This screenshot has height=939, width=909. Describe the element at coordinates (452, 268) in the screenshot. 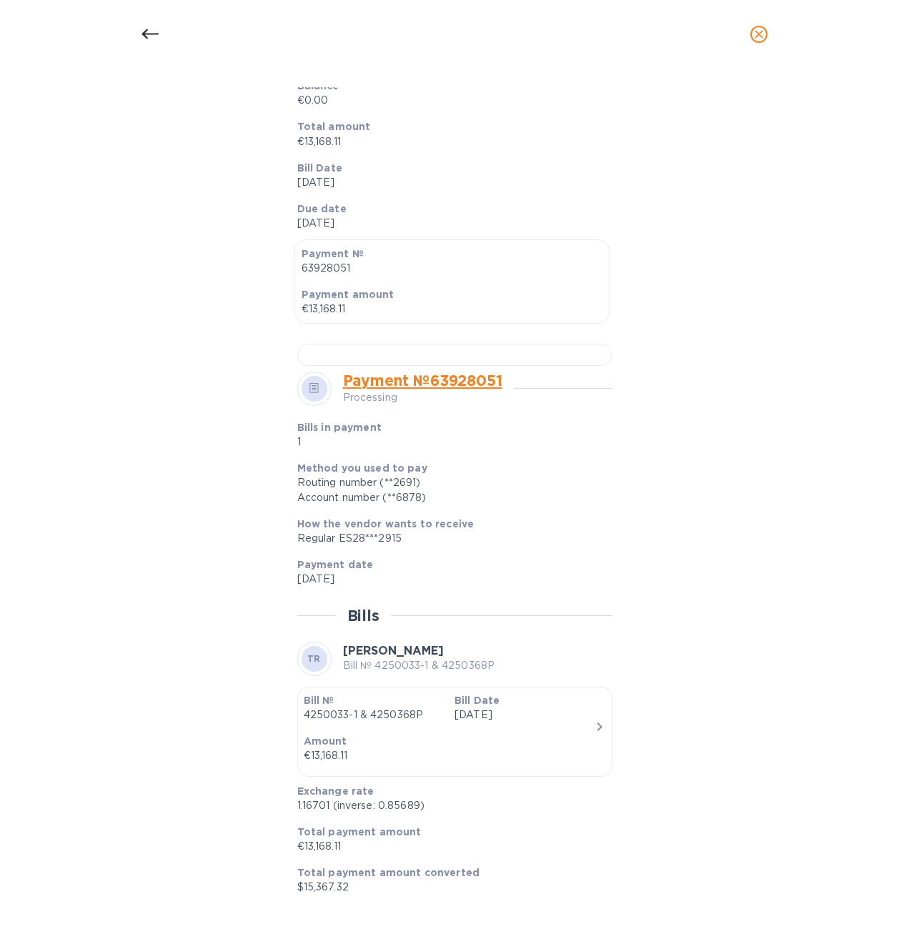

I see `p: 63928051` at that location.